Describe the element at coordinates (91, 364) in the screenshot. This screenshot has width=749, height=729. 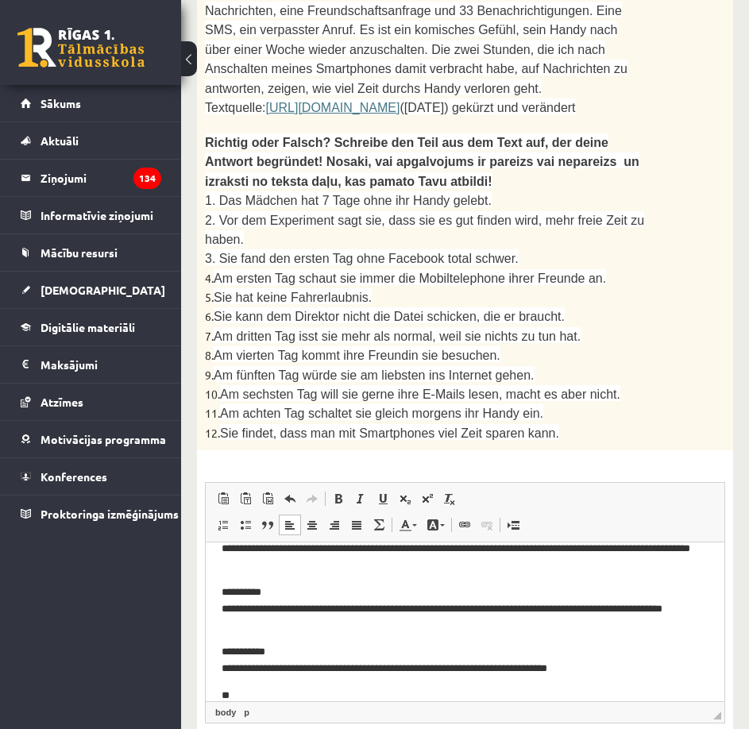
I see `a: Maksājumi` at that location.